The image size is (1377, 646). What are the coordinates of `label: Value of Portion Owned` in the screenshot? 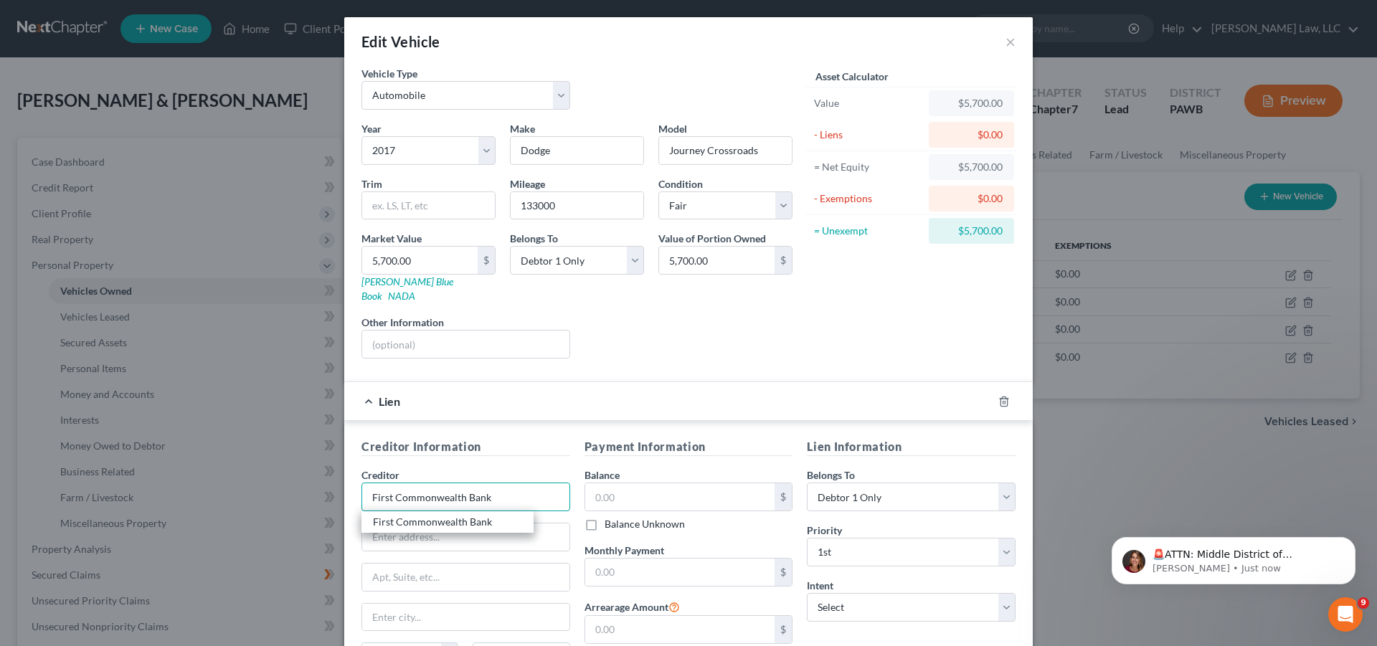 It's located at (712, 238).